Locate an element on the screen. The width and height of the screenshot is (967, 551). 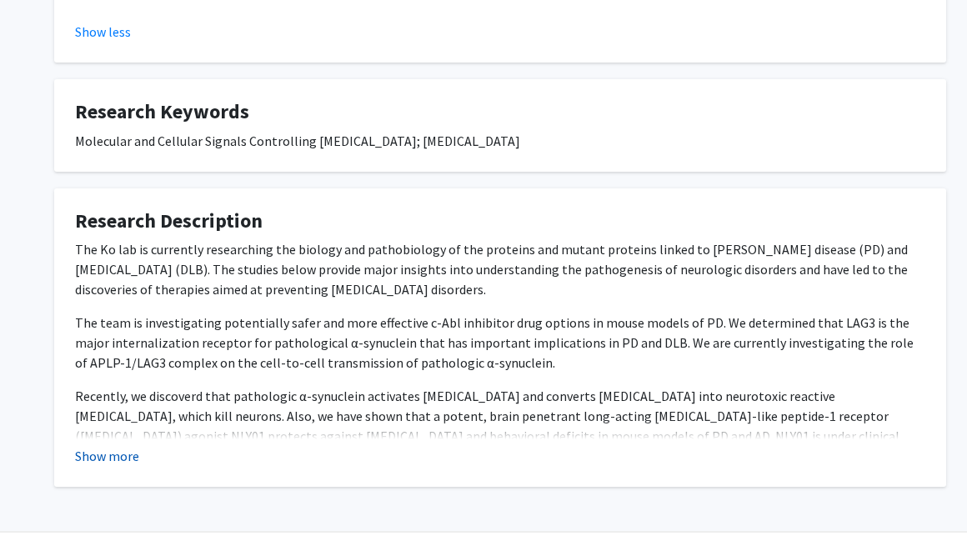
h4: Research Description is located at coordinates (500, 221).